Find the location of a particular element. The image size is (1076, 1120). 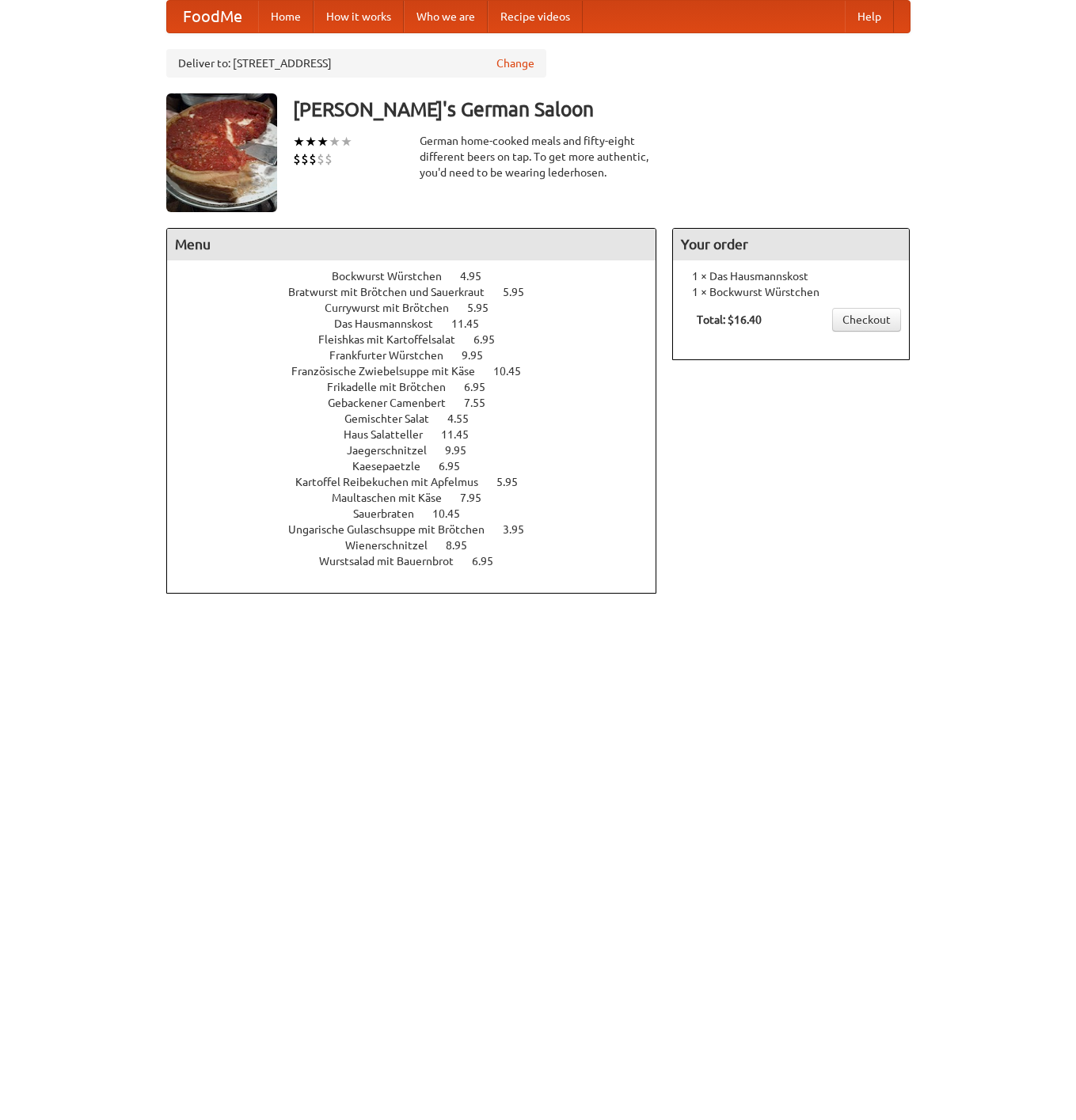

span: Currywurst mit Brötchen is located at coordinates (394, 308).